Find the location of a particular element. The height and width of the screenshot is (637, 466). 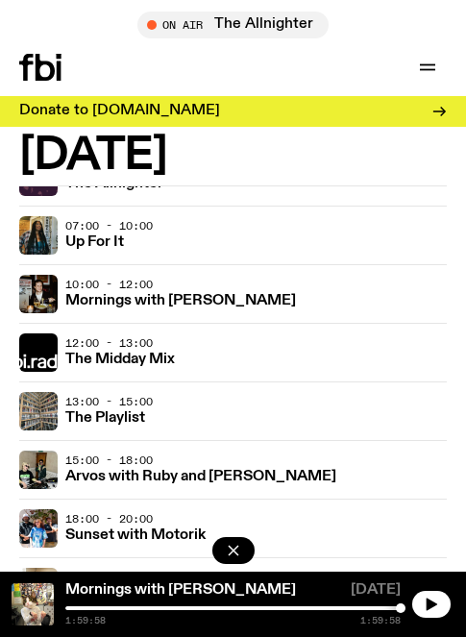

img: Sam blankly stares at the camera, brightly lit by a camera flash wearing a hat collared shirt and... is located at coordinates (38, 294).